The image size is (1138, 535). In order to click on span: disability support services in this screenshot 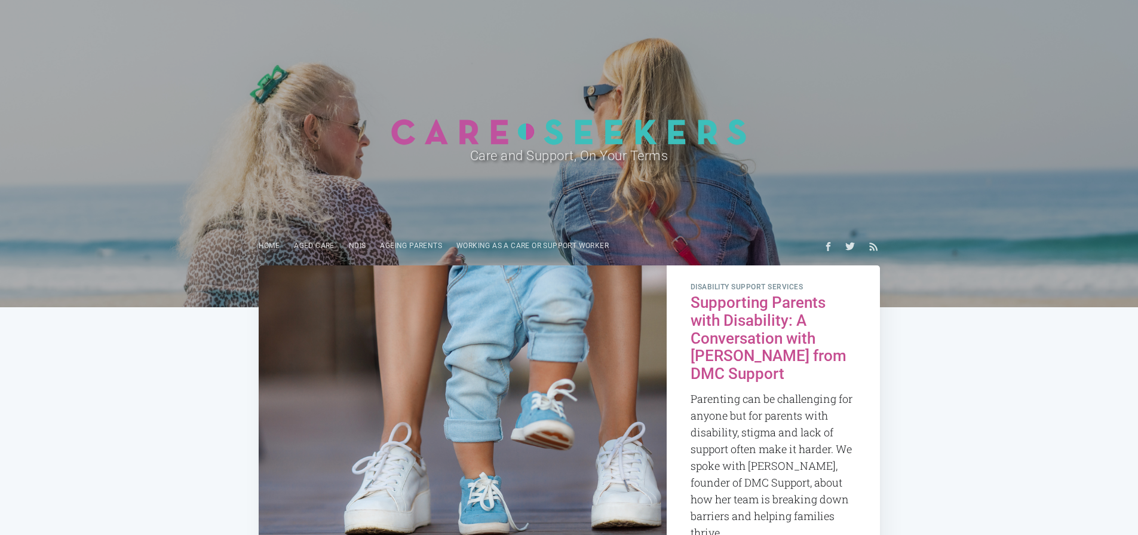, I will do `click(773, 287)`.